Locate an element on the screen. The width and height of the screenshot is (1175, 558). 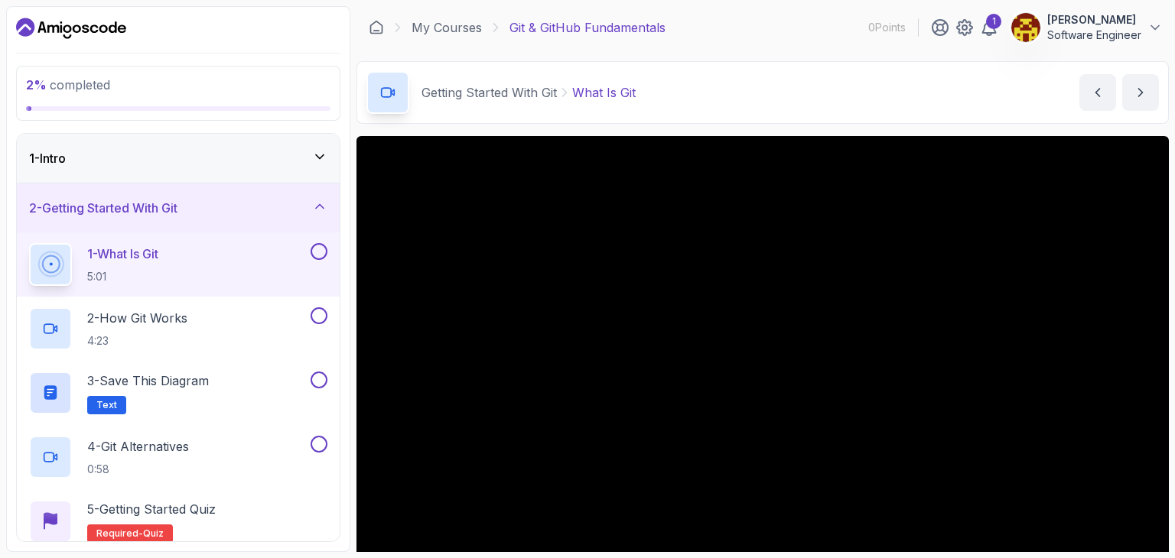
h3: 1 - Intro is located at coordinates (47, 158).